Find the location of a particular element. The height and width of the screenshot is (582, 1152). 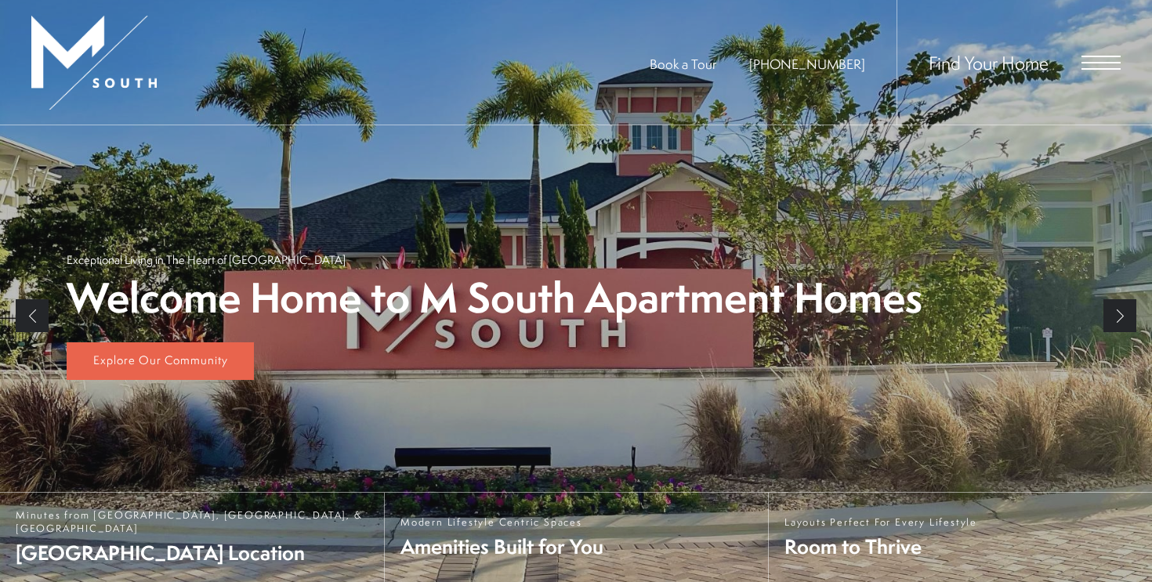

a: Modern Lifestyle Centric Spaces is located at coordinates (576, 537).